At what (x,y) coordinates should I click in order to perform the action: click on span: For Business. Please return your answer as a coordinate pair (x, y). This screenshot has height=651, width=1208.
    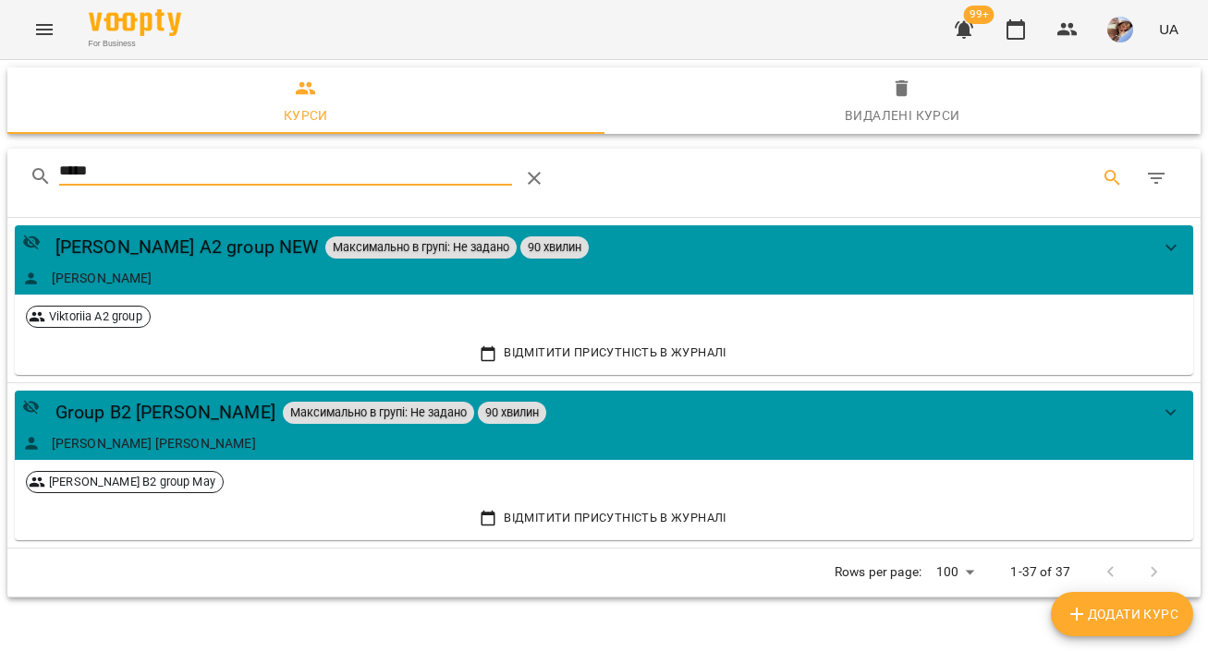
    Looking at the image, I should click on (135, 43).